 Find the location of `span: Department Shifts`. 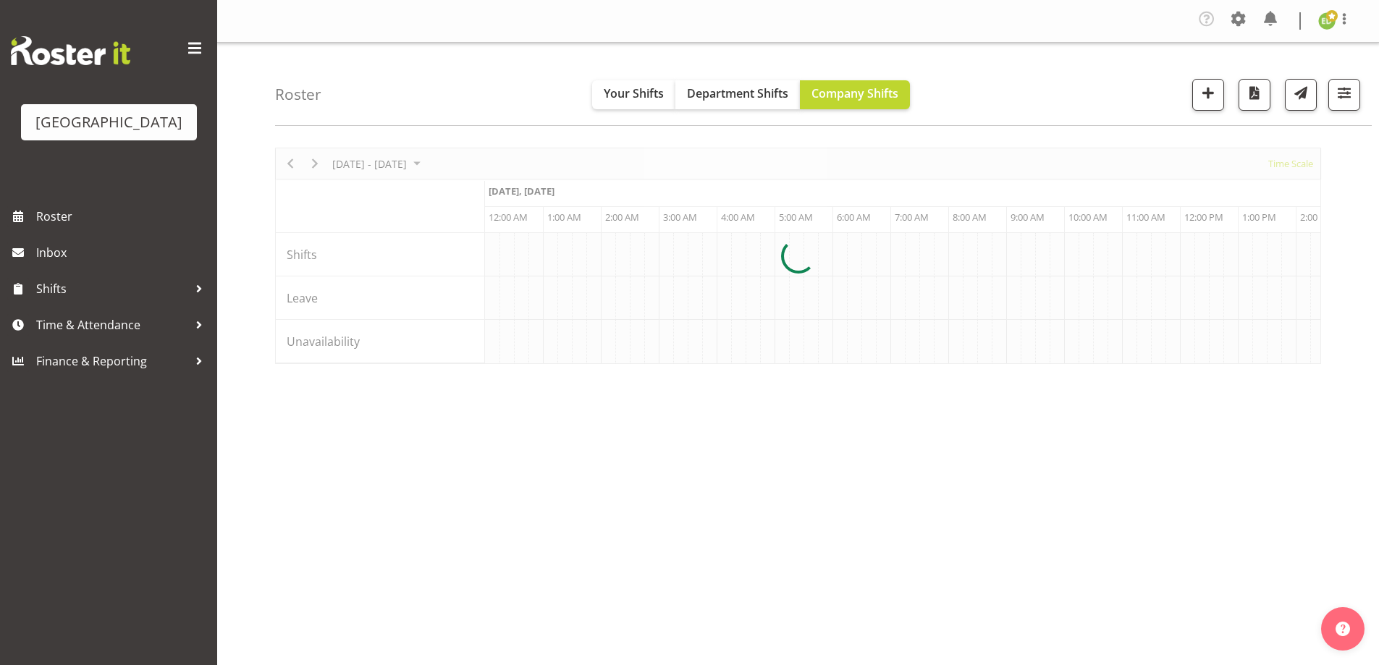

span: Department Shifts is located at coordinates (738, 93).